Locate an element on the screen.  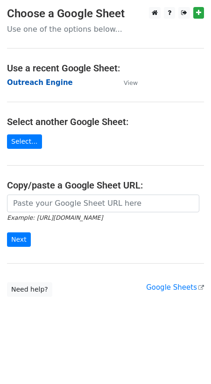
a: Outreach Engine is located at coordinates (40, 83).